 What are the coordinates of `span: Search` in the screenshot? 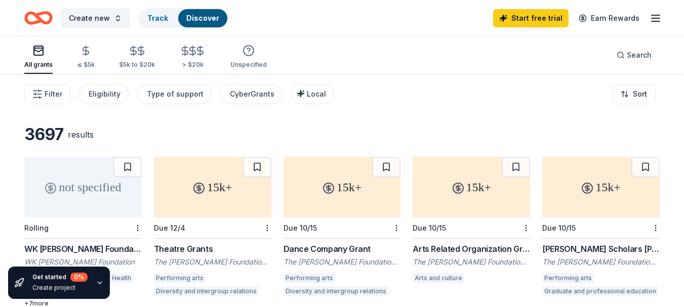 It's located at (639, 55).